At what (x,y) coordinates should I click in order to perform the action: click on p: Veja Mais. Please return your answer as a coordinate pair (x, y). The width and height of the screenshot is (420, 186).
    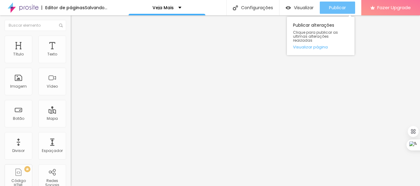
    Looking at the image, I should click on (163, 8).